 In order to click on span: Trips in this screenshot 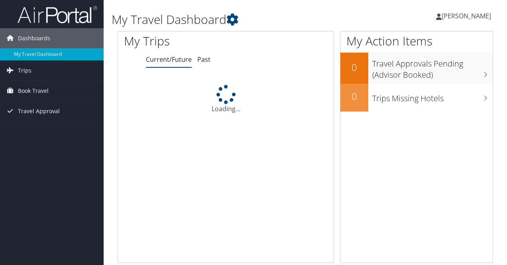, I will do `click(25, 71)`.